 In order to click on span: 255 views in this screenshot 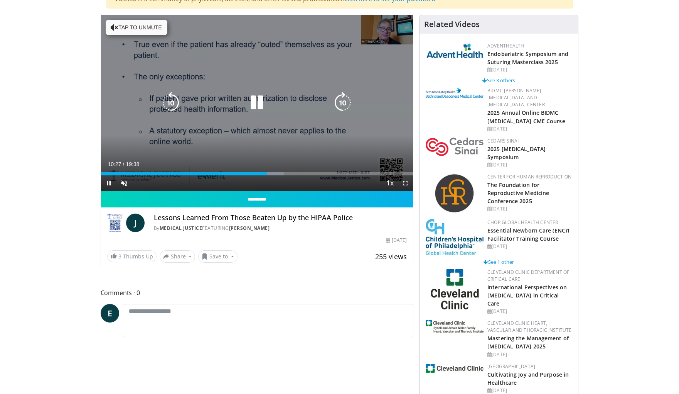, I will do `click(391, 256)`.